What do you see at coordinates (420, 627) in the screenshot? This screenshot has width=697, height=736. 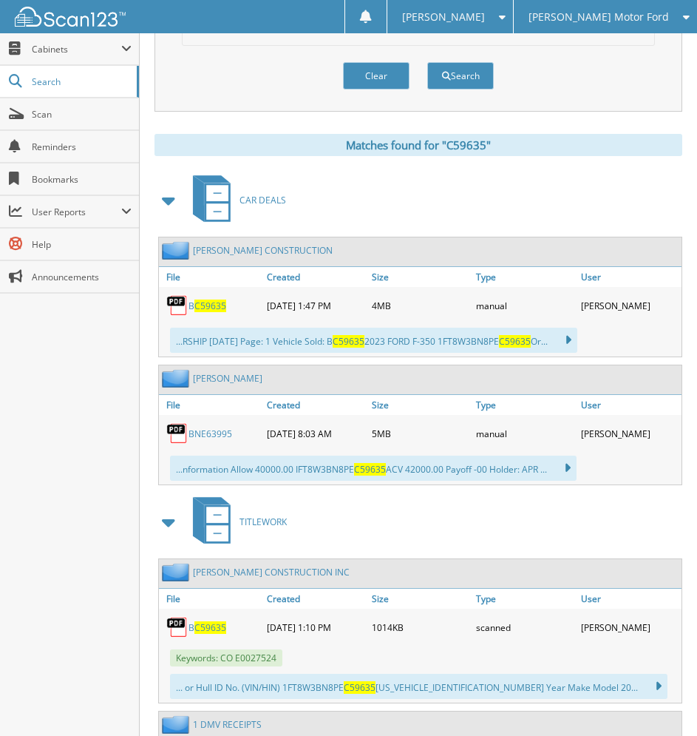 I see `div: 1014KB` at bounding box center [420, 627].